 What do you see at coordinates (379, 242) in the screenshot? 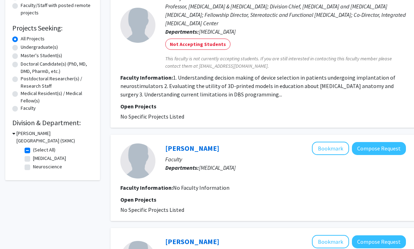
I see `button: Compose Request to Nabeel Herial` at bounding box center [379, 242].